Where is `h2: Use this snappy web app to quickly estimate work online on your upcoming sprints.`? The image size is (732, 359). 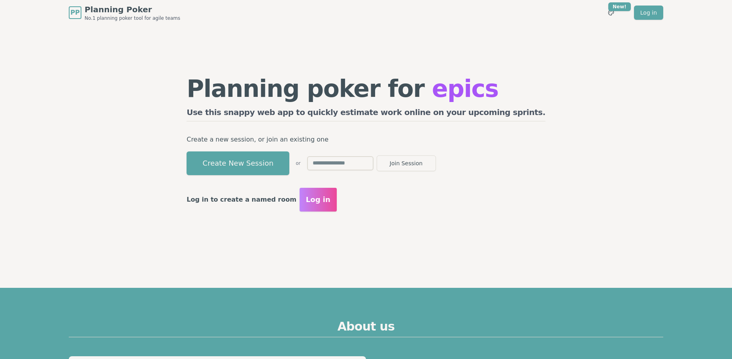
h2: Use this snappy web app to quickly estimate work online on your upcoming sprints. is located at coordinates (366, 114).